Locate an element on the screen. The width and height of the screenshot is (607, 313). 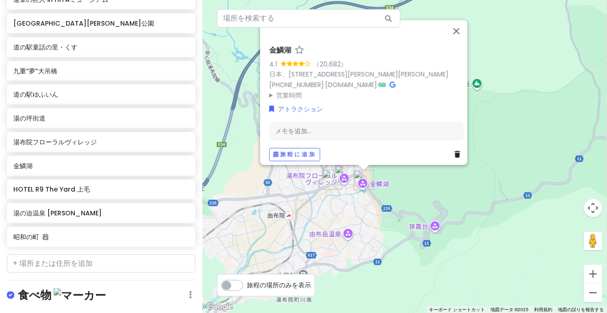
button: ズームアウト is located at coordinates (593, 293).